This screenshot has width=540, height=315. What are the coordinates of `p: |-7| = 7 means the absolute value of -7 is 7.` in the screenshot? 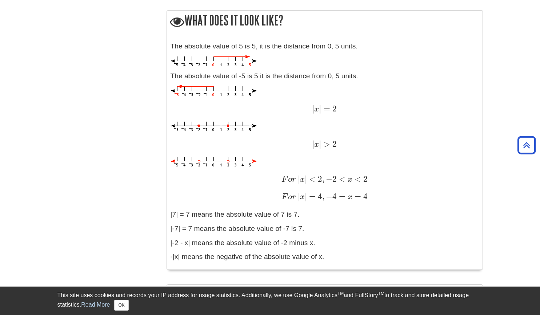 It's located at (325, 229).